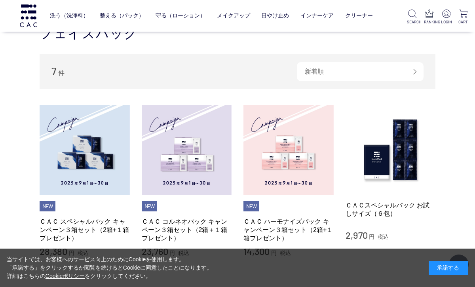 Image resolution: width=475 pixels, height=287 pixels. I want to click on span: 14,300, so click(256, 251).